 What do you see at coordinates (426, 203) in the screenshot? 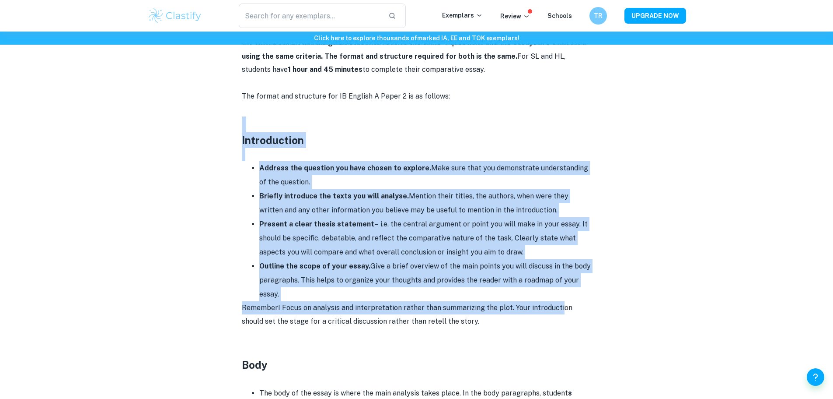
I see `li: Mention their titles, the authors, when were they written and any other information you believe m...` at bounding box center [426, 203].